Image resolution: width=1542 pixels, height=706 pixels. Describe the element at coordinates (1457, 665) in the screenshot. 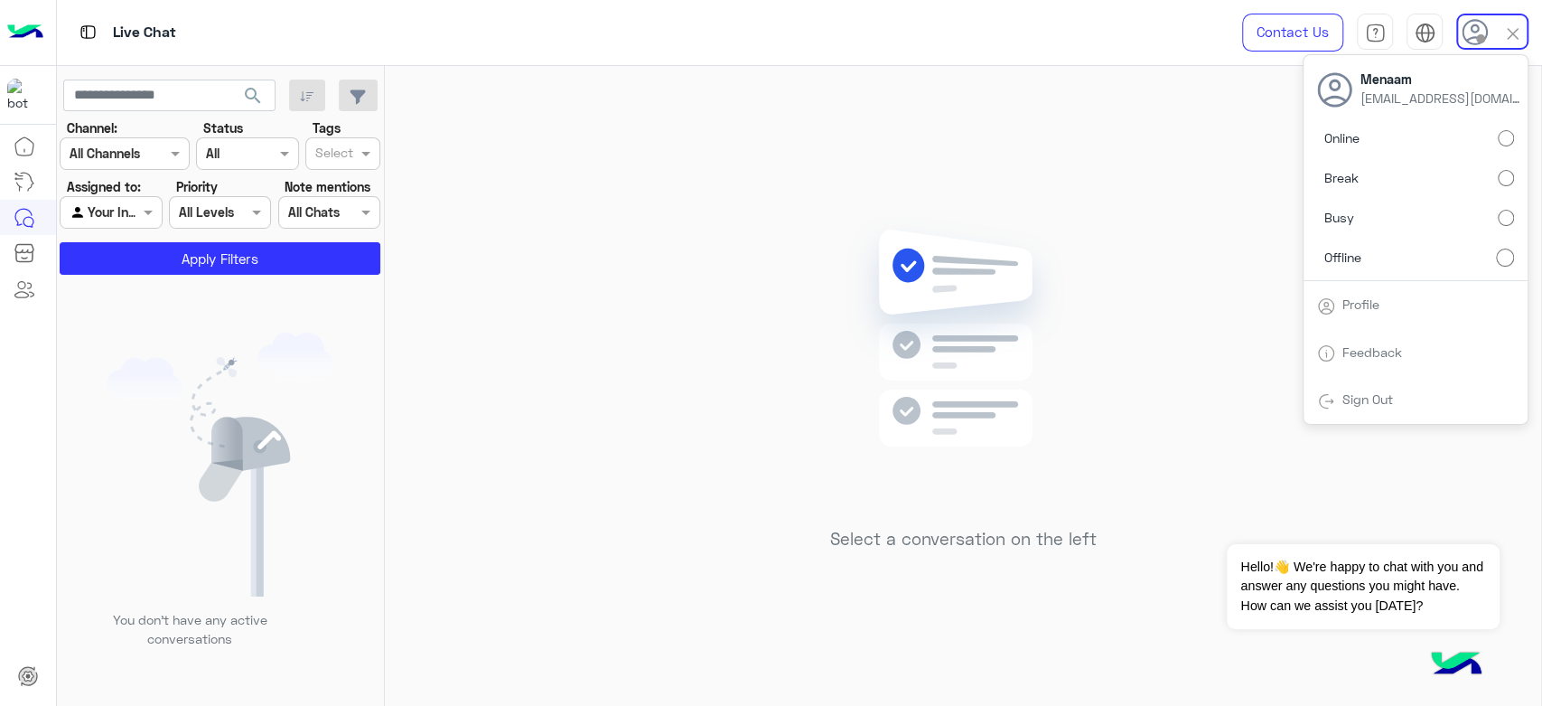

I see `img: hulul-logo.png` at that location.